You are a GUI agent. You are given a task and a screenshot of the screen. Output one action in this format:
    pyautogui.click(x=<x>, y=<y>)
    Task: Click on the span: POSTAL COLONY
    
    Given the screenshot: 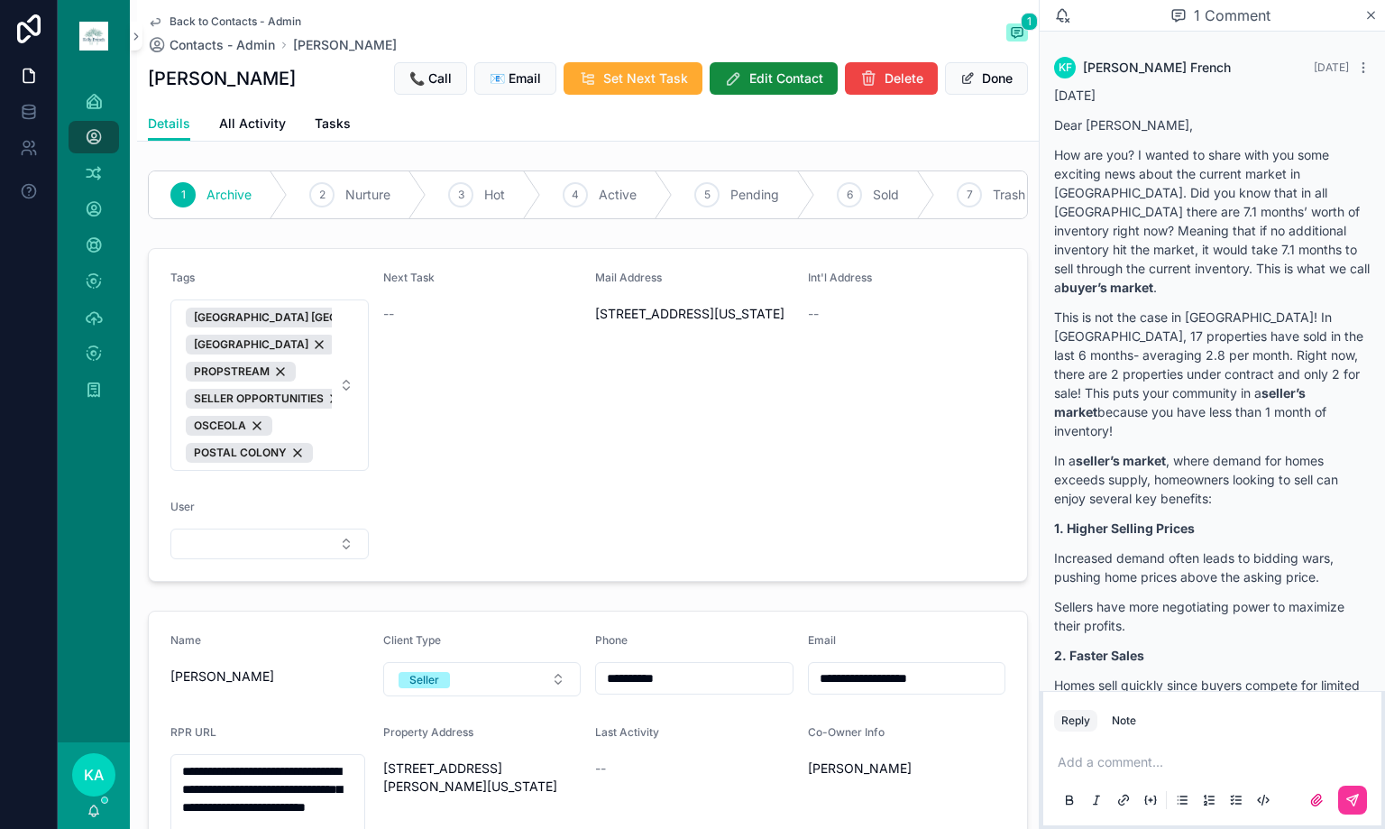 What is the action you would take?
    pyautogui.click(x=240, y=453)
    